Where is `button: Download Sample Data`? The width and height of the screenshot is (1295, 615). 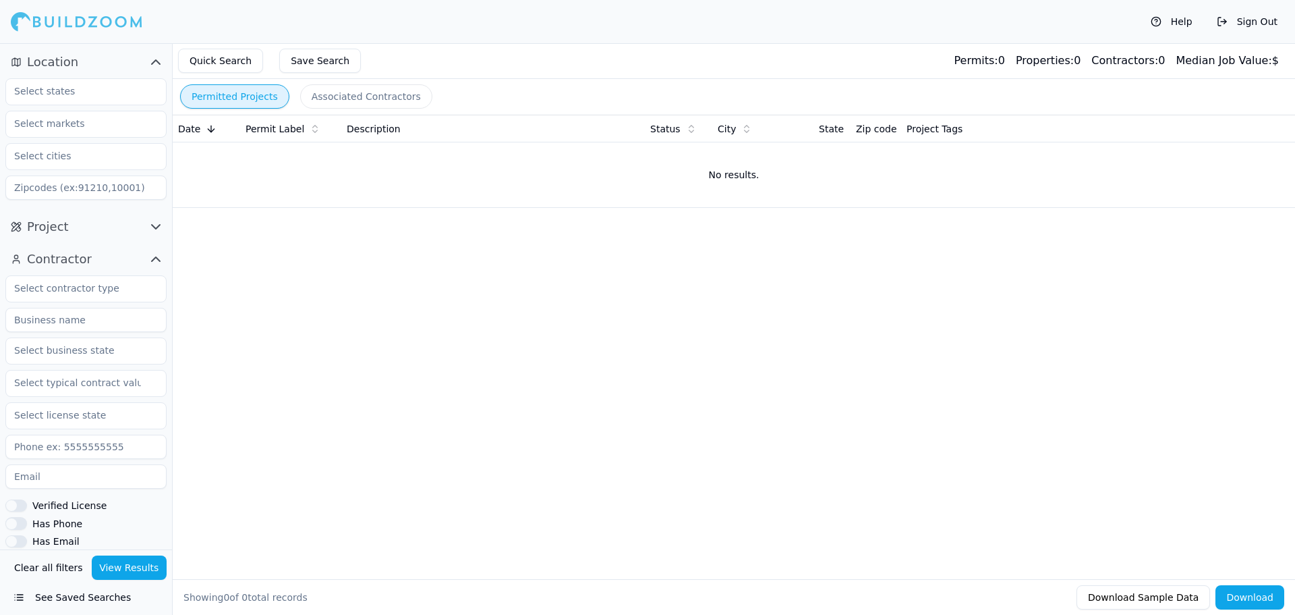 button: Download Sample Data is located at coordinates (1144, 597).